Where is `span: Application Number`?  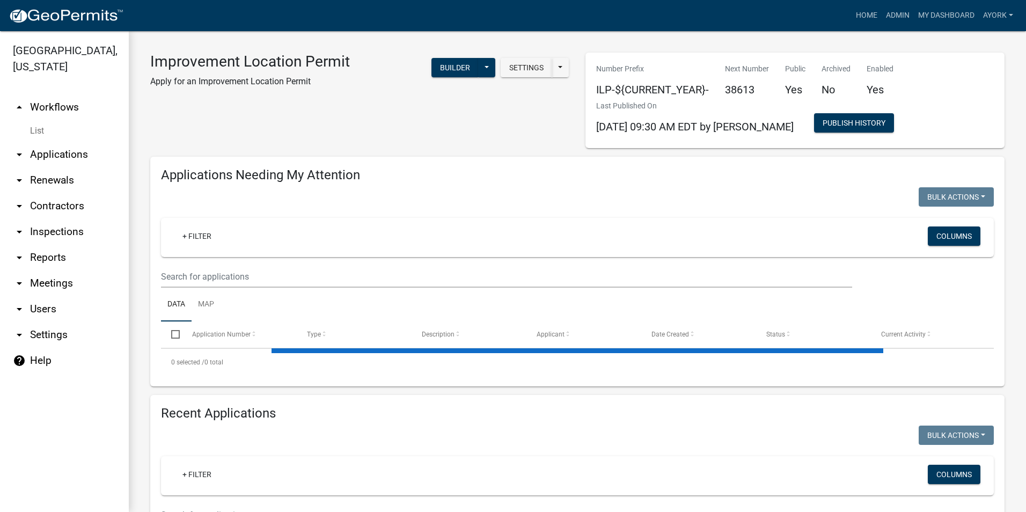
span: Application Number is located at coordinates (221, 334).